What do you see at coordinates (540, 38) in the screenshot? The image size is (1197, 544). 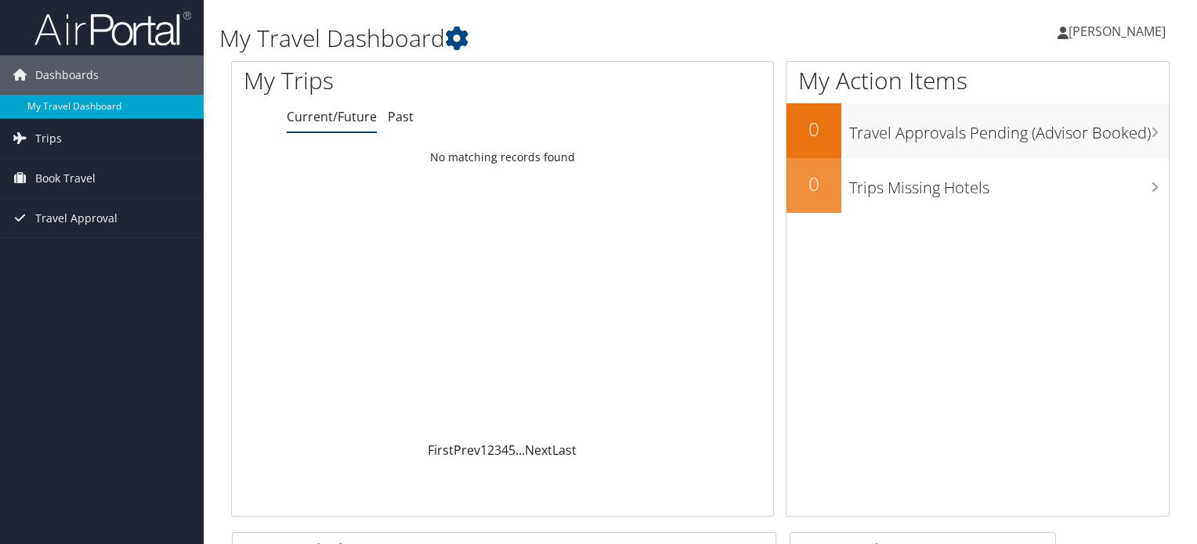 I see `h1: My Travel Dashboard` at bounding box center [540, 38].